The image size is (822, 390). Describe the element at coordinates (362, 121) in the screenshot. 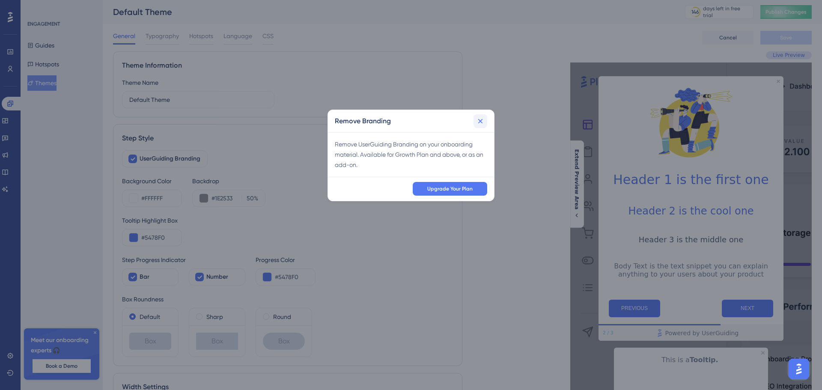

I see `h2: Remove Branding` at that location.